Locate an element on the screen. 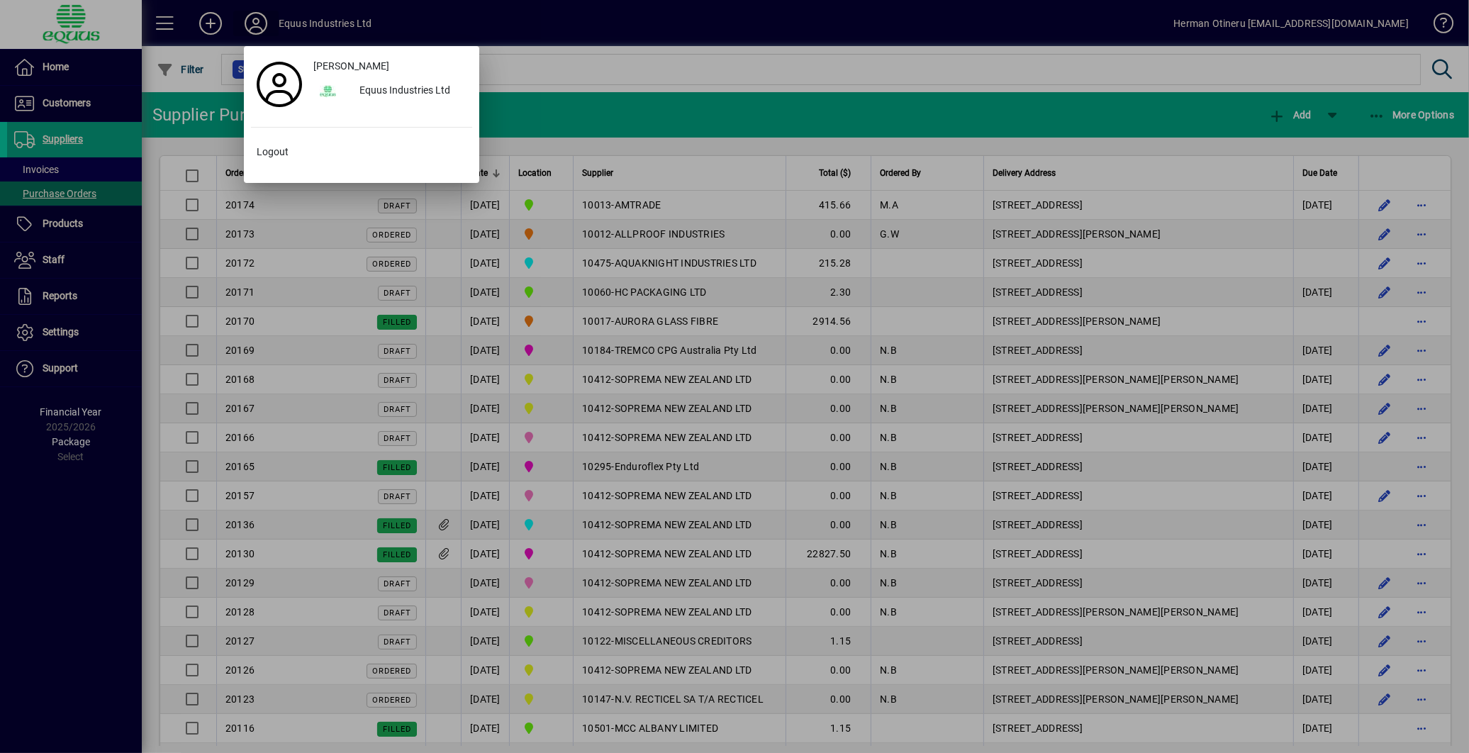 The image size is (1469, 753). button: Equus Industries Ltd is located at coordinates (390, 91).